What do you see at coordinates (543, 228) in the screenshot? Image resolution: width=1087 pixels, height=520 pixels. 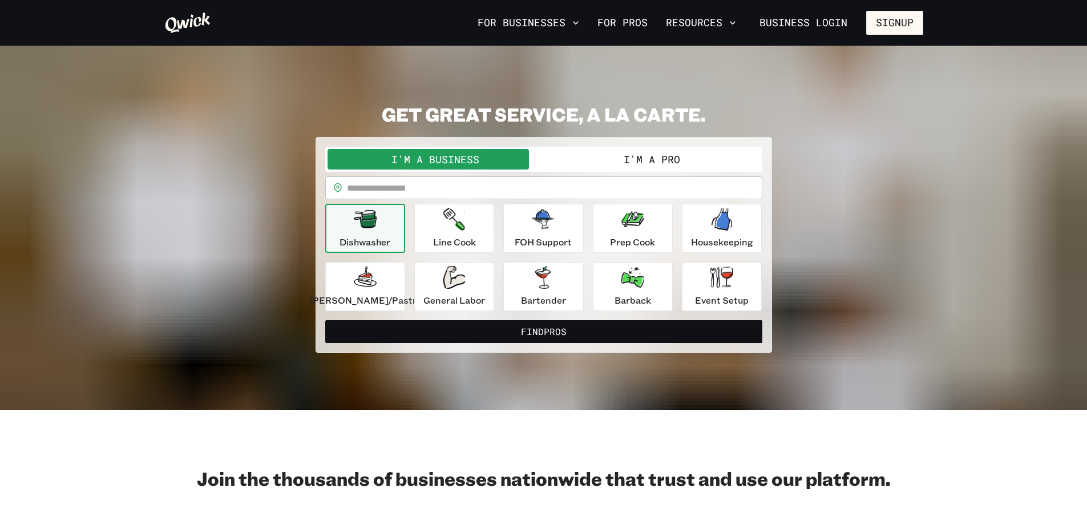 I see `button: FOH Support` at bounding box center [543, 228].